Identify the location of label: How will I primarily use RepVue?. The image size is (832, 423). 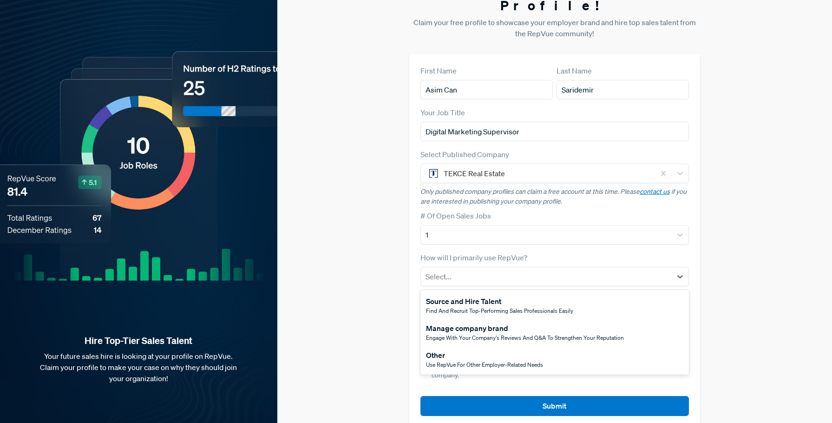
(474, 257).